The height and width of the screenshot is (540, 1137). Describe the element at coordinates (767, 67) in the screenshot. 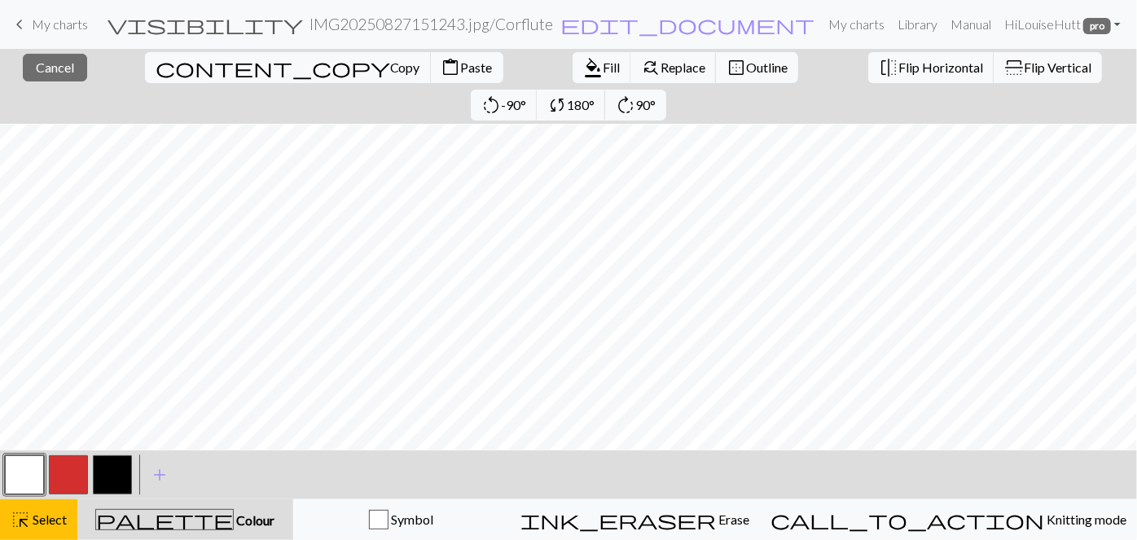

I see `span: Outline` at that location.